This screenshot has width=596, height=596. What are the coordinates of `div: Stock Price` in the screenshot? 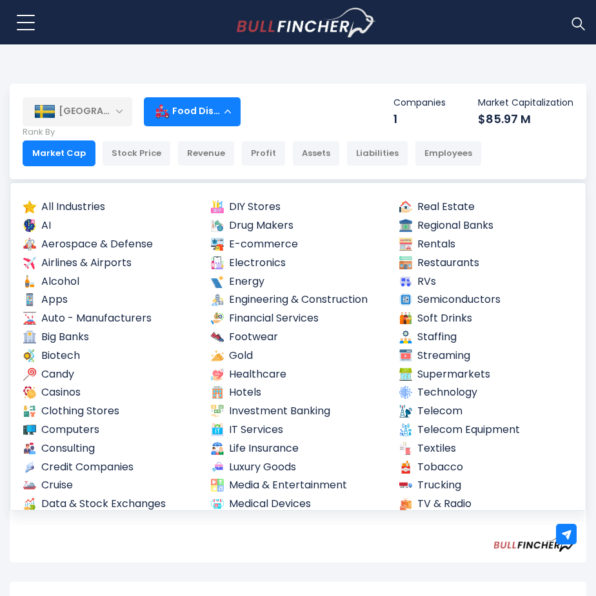 It's located at (136, 153).